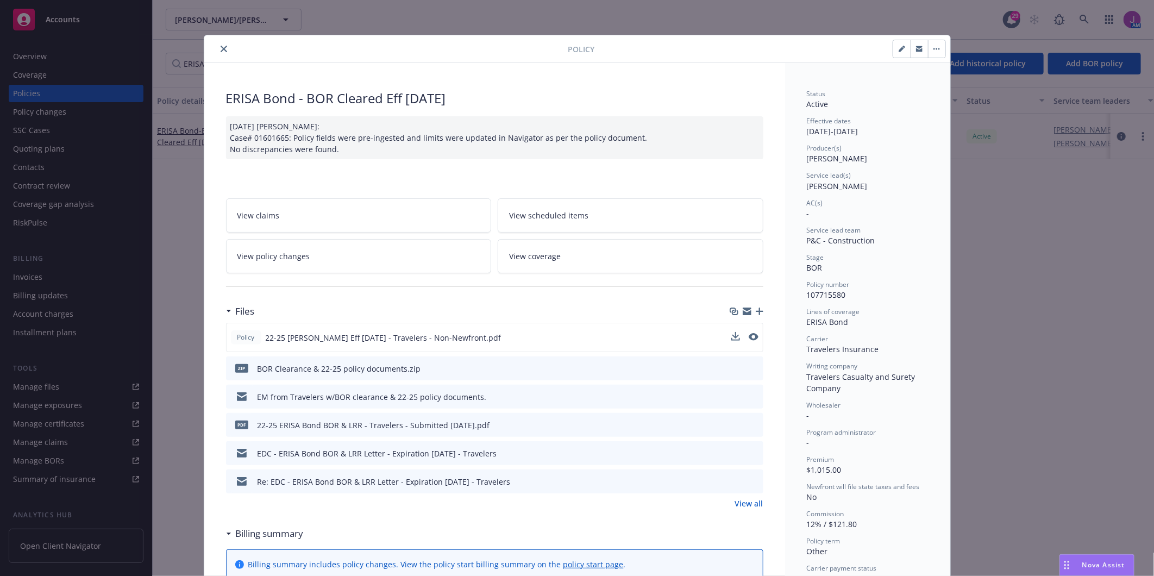  I want to click on button: close, so click(224, 49).